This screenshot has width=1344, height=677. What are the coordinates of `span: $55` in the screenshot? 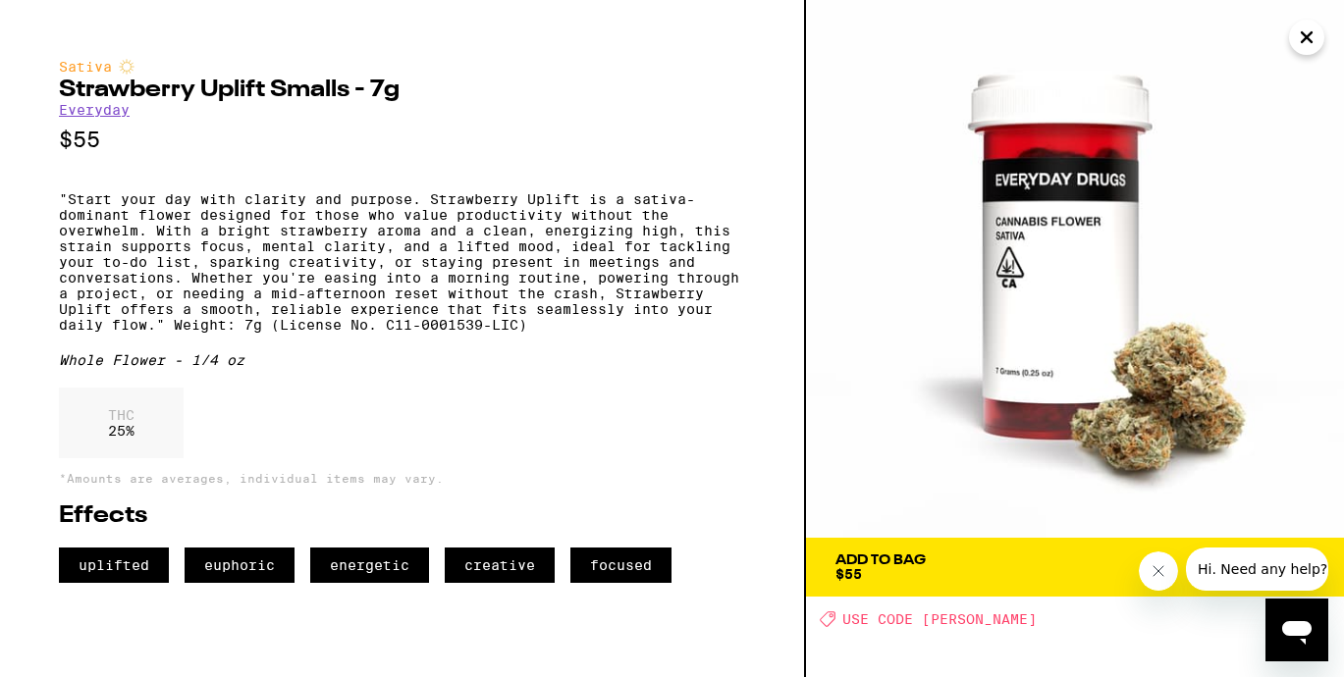 It's located at (848, 574).